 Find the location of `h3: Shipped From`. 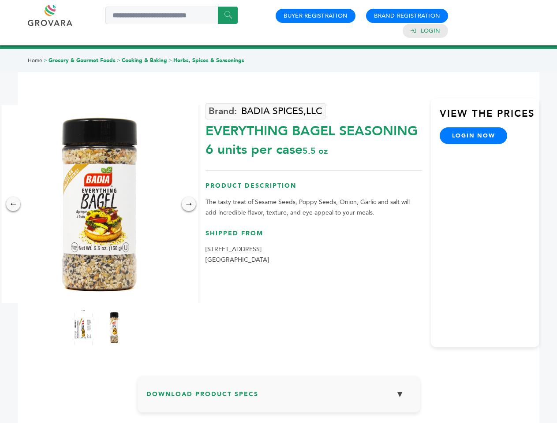

h3: Shipped From is located at coordinates (313, 237).